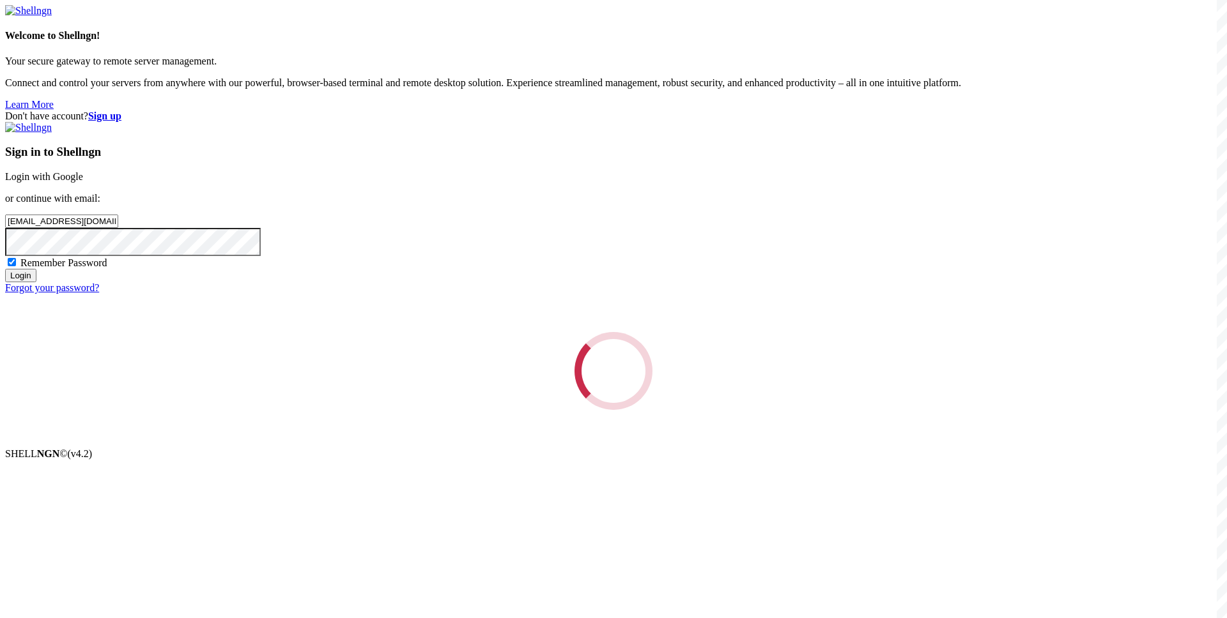 The image size is (1227, 618). I want to click on p: Connect and control your servers from anywhere with our powerful, browser-based terminal and remo..., so click(613, 83).